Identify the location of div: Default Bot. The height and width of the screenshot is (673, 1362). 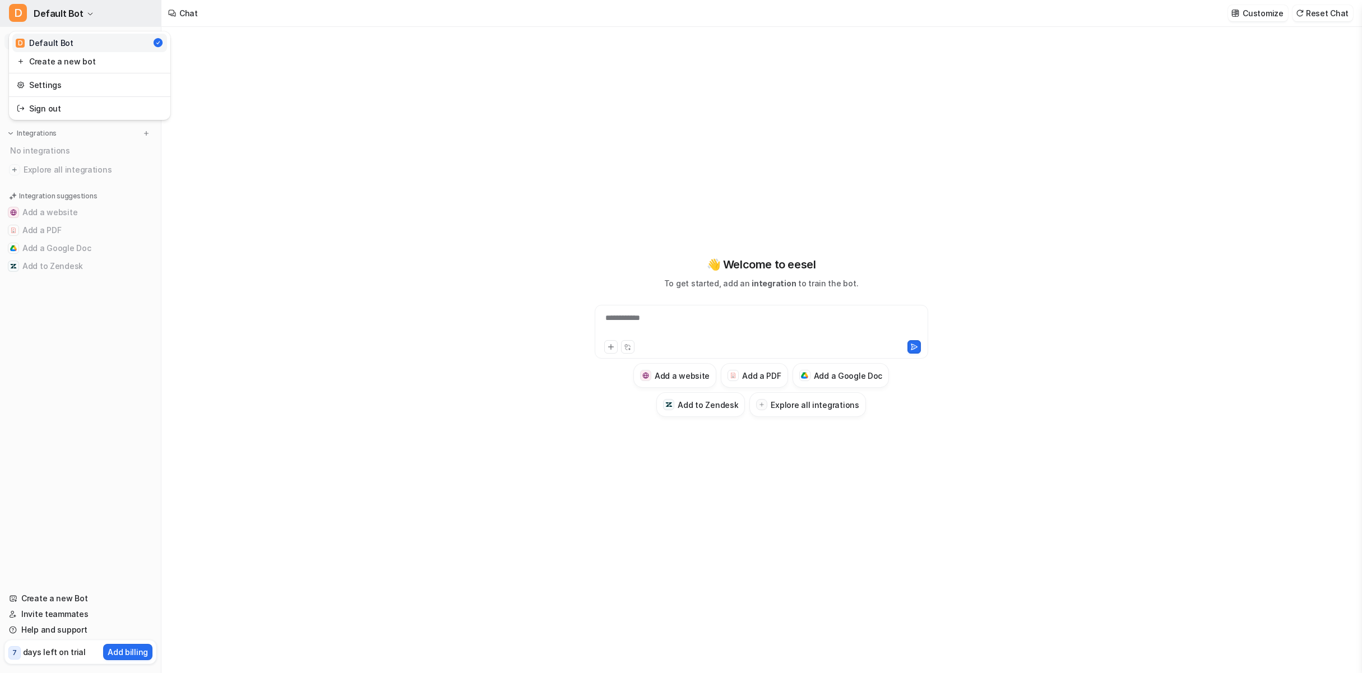
(44, 43).